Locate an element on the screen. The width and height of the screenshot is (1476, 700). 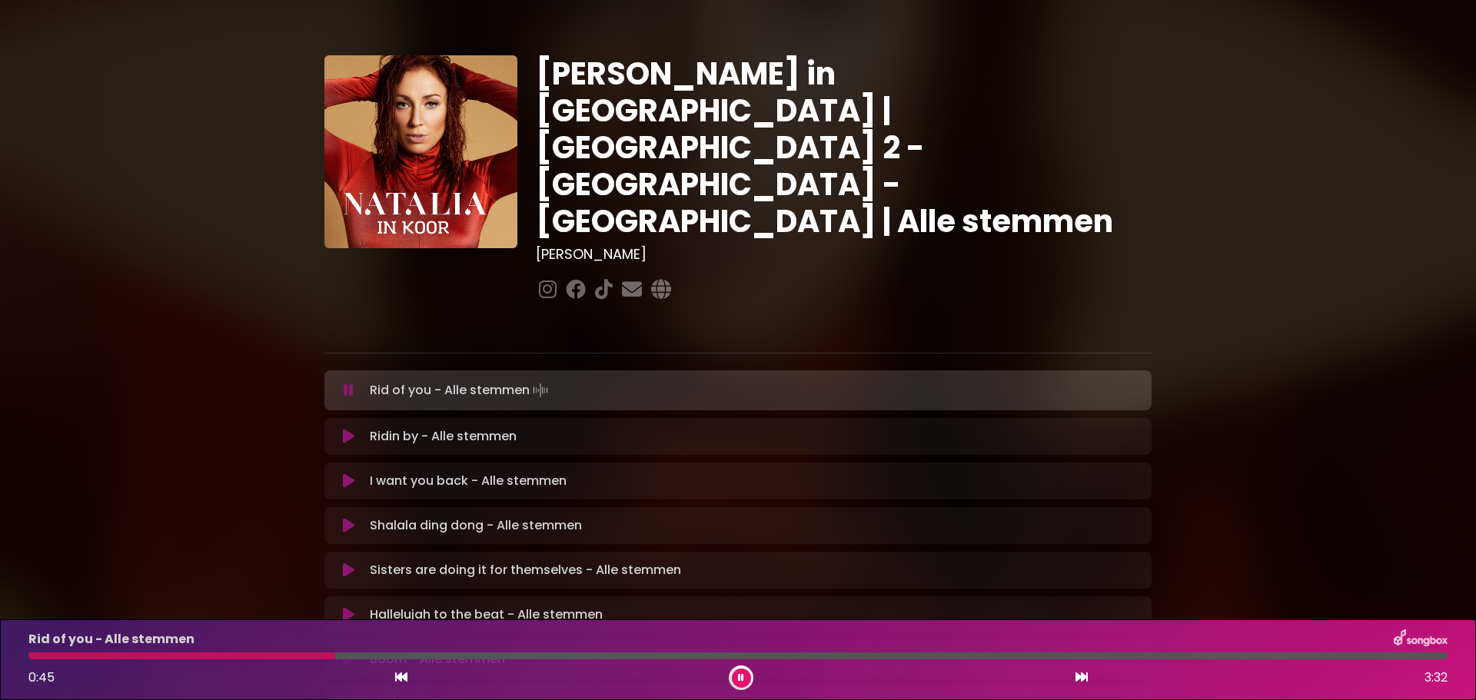
p: Ridin by - Alle stemmen is located at coordinates (443, 437).